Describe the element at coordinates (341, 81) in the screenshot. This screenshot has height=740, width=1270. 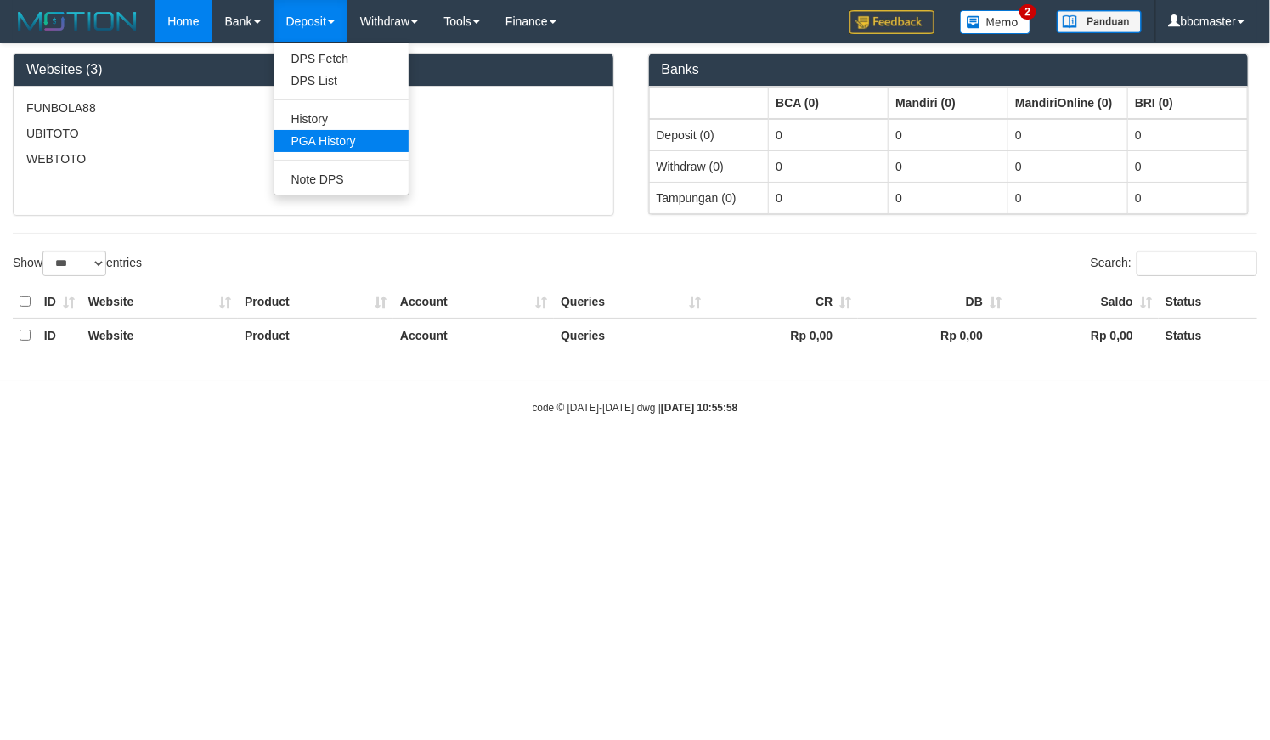
I see `a: DPS List` at that location.